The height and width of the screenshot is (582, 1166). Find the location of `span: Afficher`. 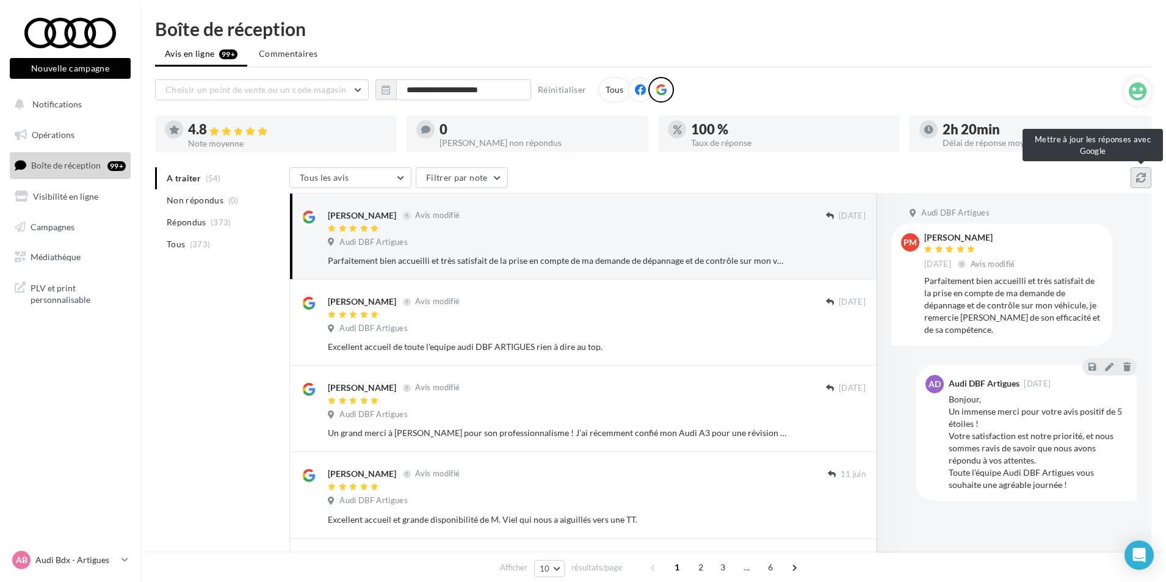

span: Afficher is located at coordinates (513, 567).